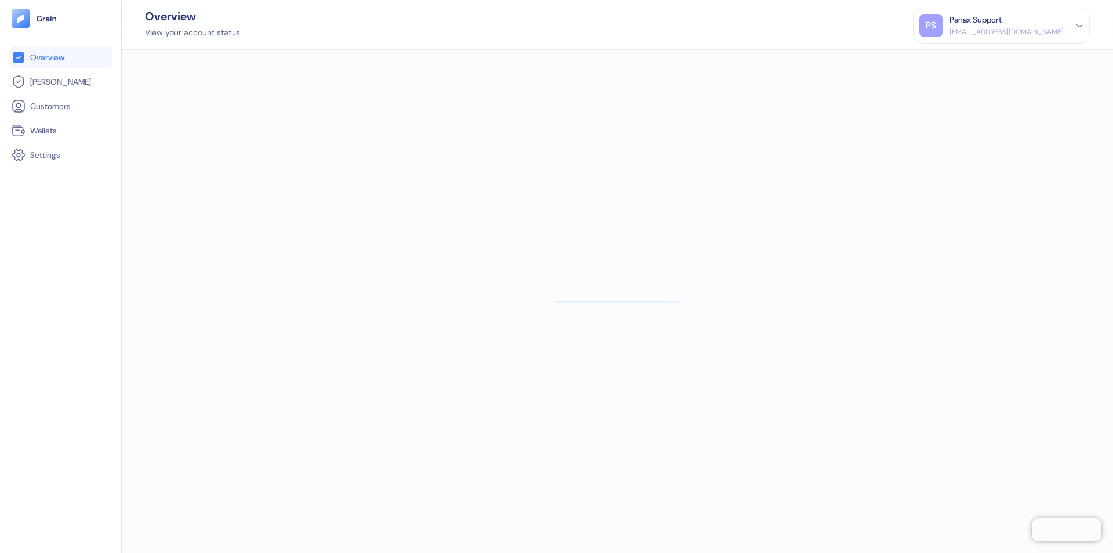 The image size is (1113, 553). I want to click on div: PS, so click(931, 26).